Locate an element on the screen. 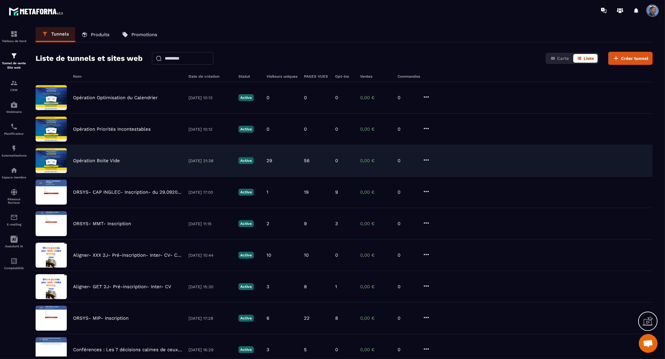 The height and width of the screenshot is (359, 665). p: 1 is located at coordinates (336, 287).